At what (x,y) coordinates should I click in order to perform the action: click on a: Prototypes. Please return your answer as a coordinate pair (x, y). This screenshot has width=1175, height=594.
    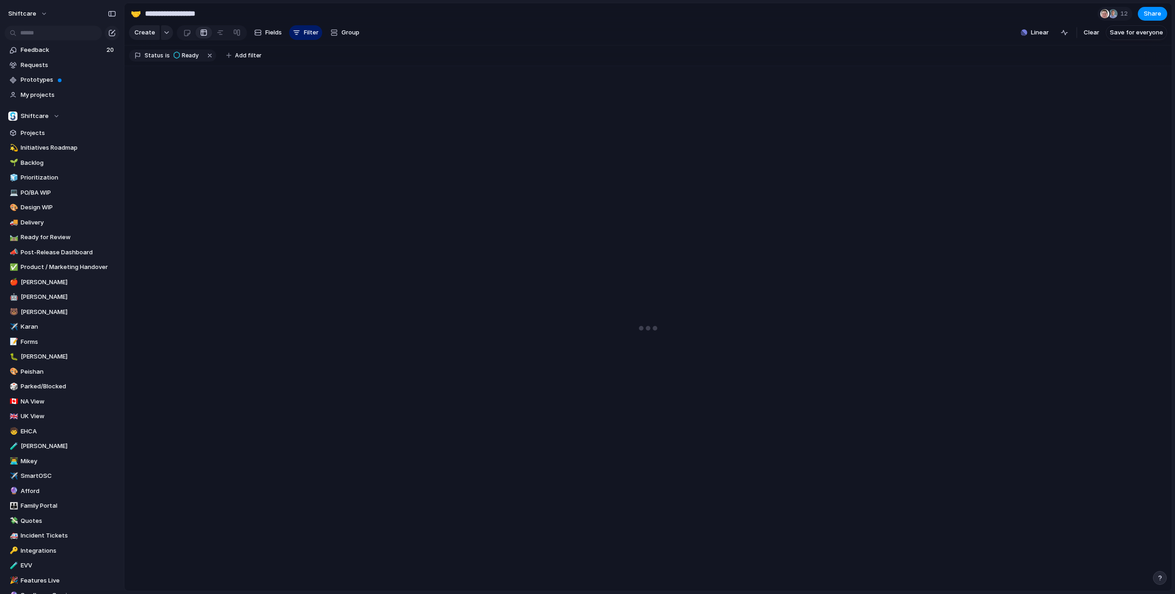
    Looking at the image, I should click on (62, 80).